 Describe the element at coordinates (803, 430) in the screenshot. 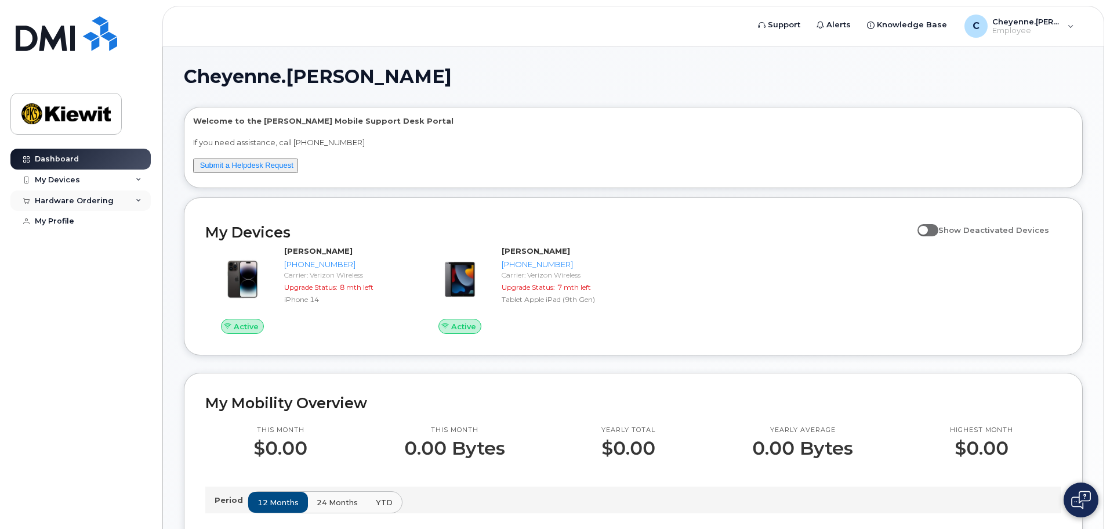

I see `p: Yearly average` at that location.